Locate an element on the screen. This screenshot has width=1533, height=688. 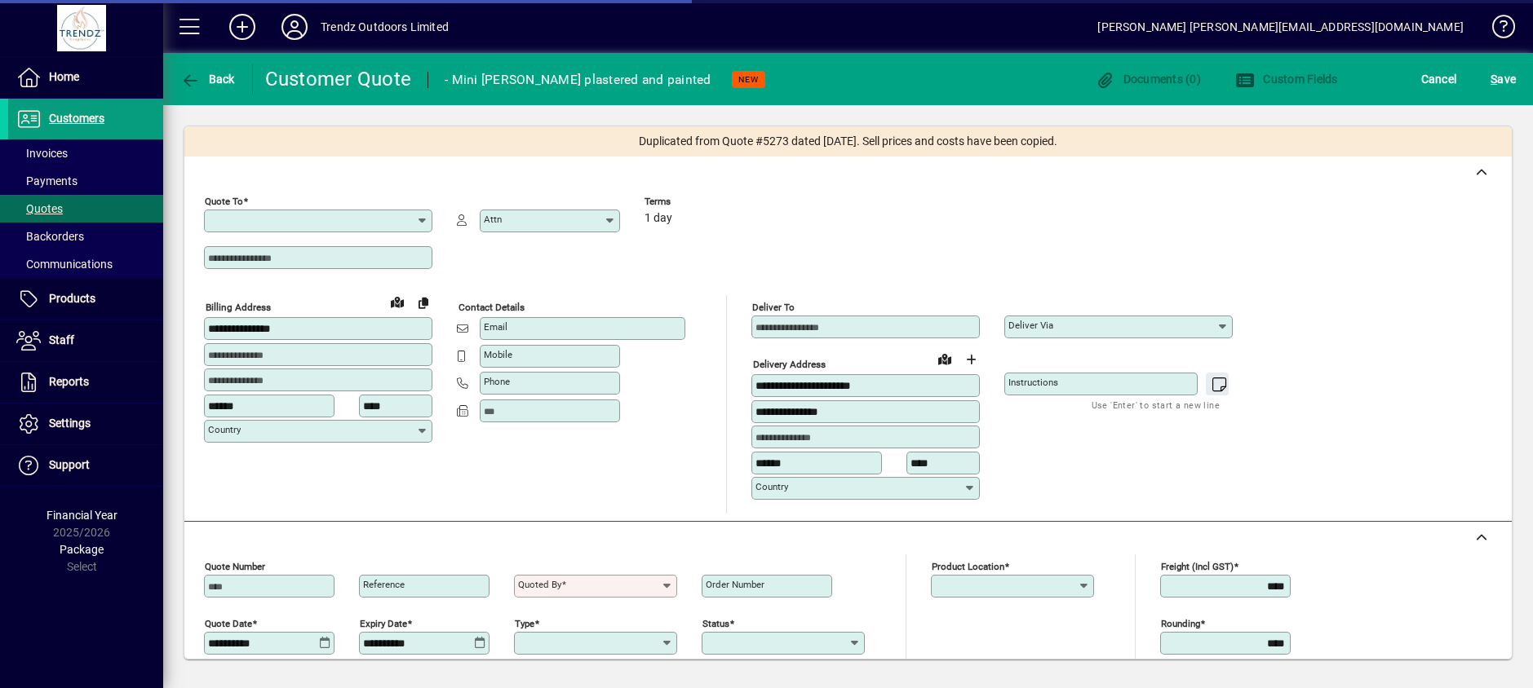
span: NEW is located at coordinates (748, 79).